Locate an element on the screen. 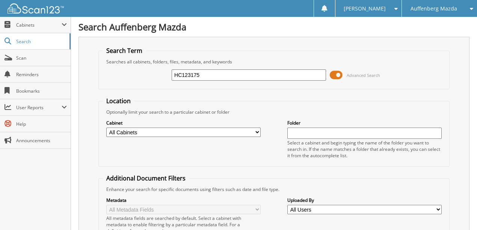 The height and width of the screenshot is (230, 477). div: Chat Widget is located at coordinates (458, 212).